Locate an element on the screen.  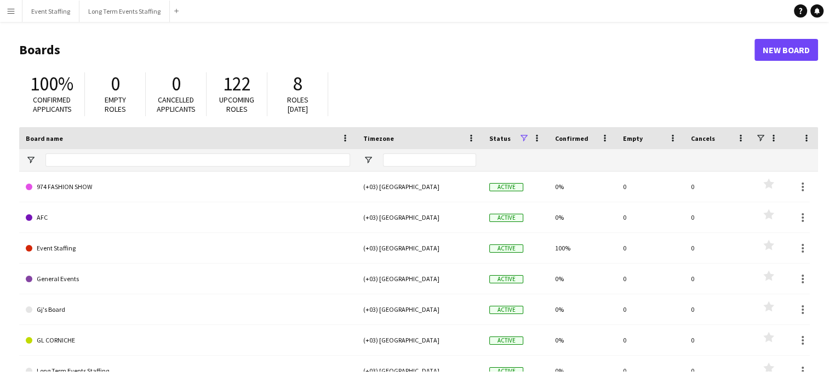
a: 974 FASHION SHOW is located at coordinates (188, 187).